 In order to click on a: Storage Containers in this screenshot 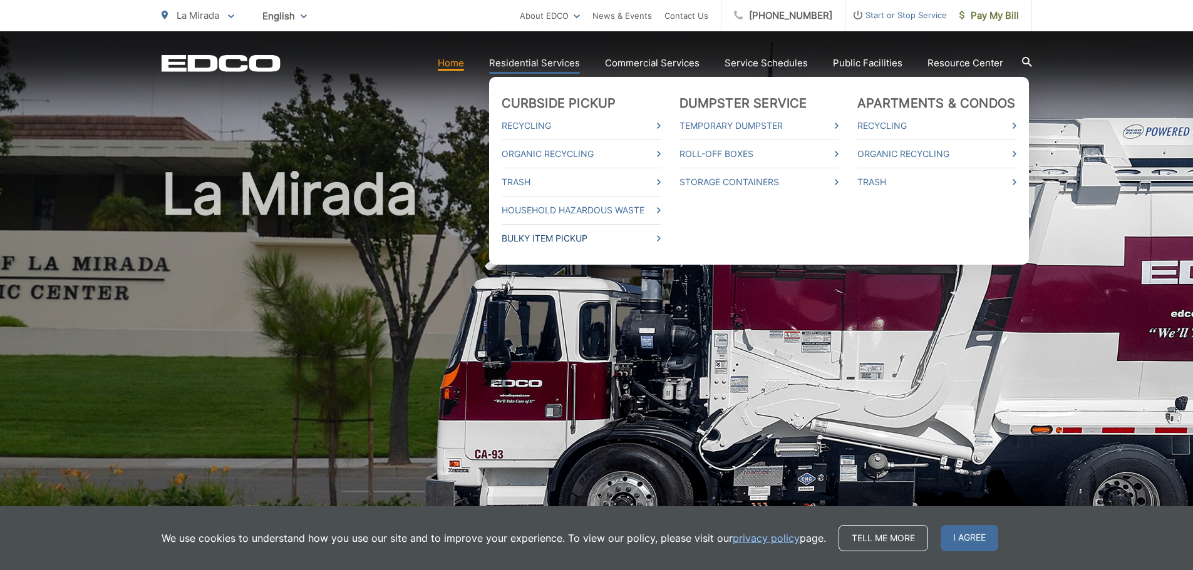, I will do `click(759, 182)`.